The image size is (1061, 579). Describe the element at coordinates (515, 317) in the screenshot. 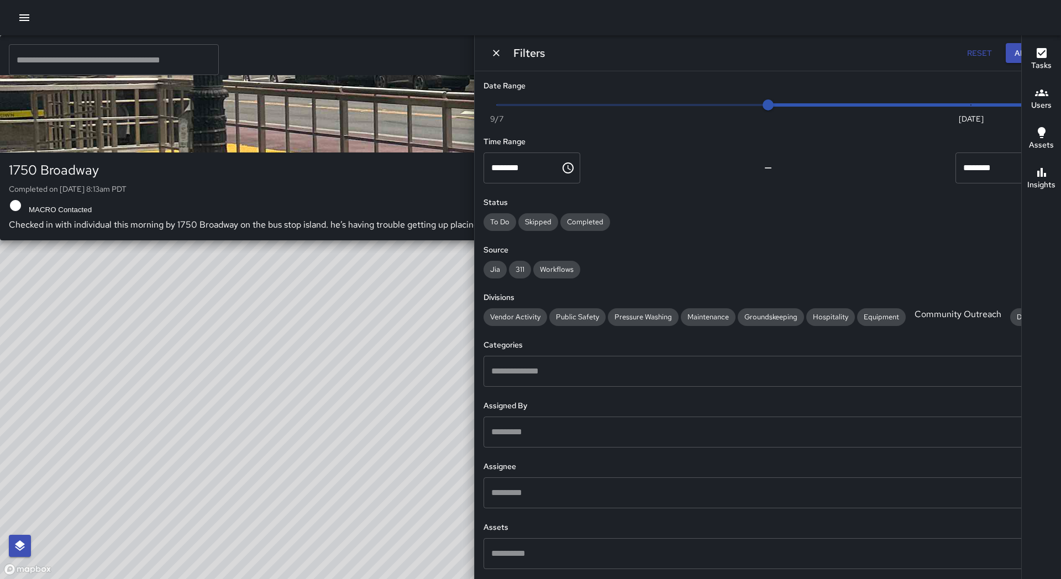

I see `span: Vendor Activity` at that location.